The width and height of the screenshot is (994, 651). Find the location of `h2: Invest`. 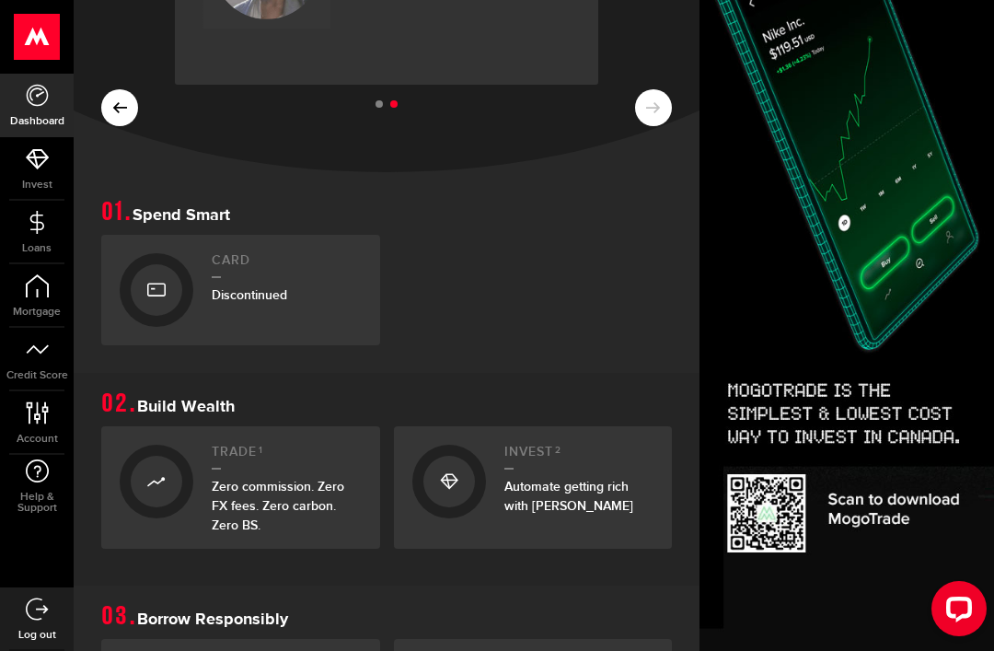

h2: Invest is located at coordinates (579, 457).